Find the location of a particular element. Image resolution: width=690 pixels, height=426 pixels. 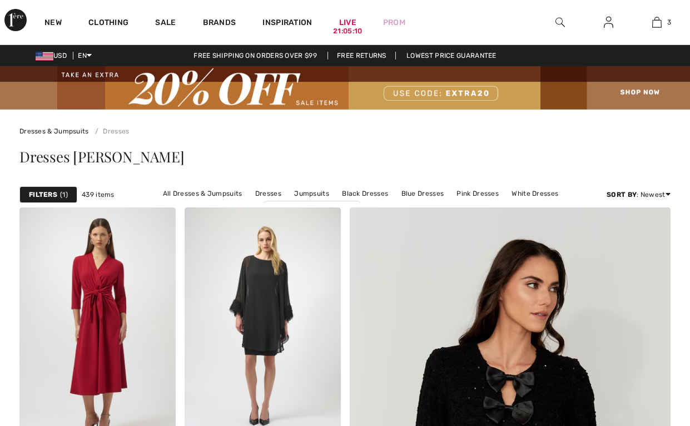

img: My Info is located at coordinates (609, 22).